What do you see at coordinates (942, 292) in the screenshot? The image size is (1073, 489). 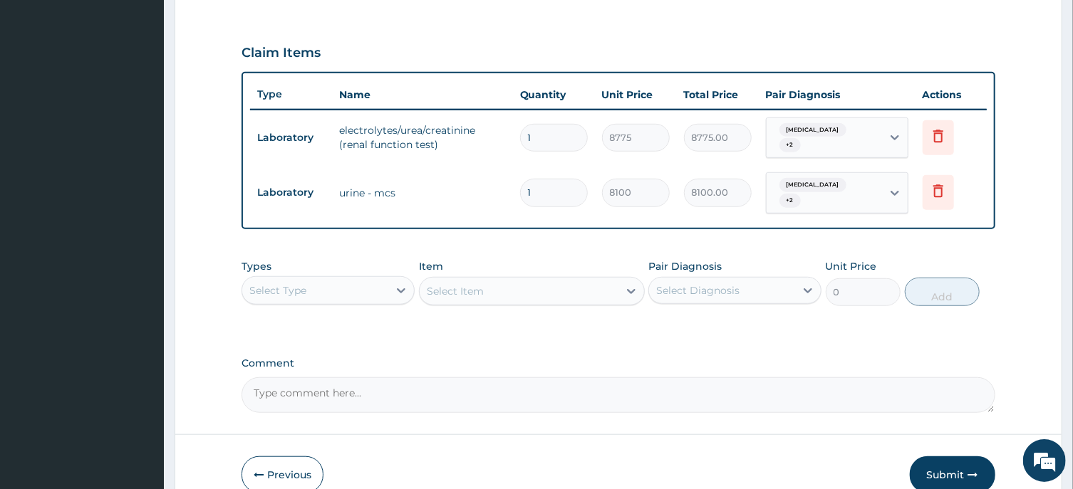 I see `button: Add` at bounding box center [942, 292].